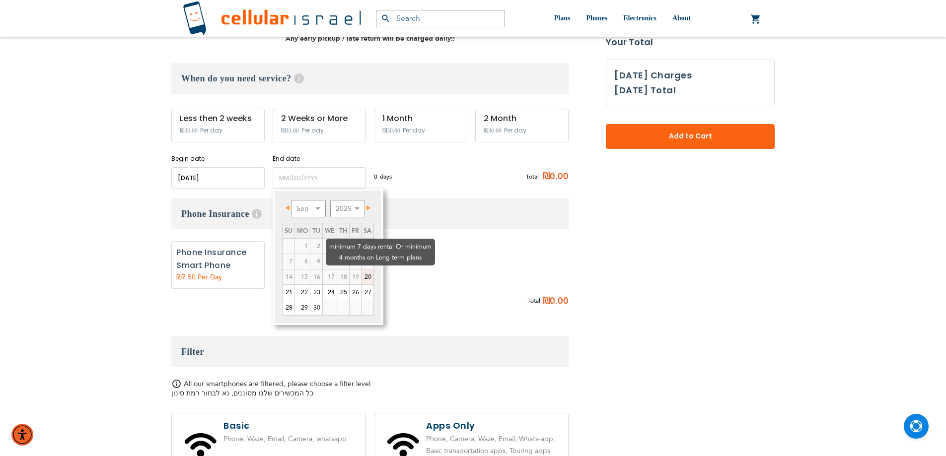 The height and width of the screenshot is (456, 946). Describe the element at coordinates (330, 277) in the screenshot. I see `span: 17` at that location.